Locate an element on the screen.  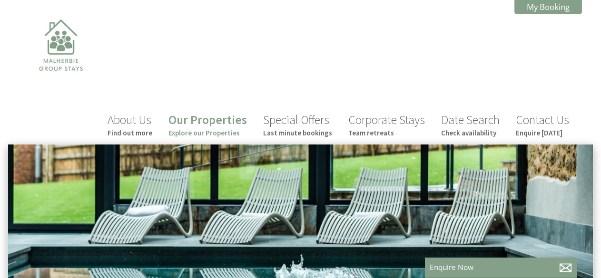
small: Team retreats is located at coordinates (387, 133).